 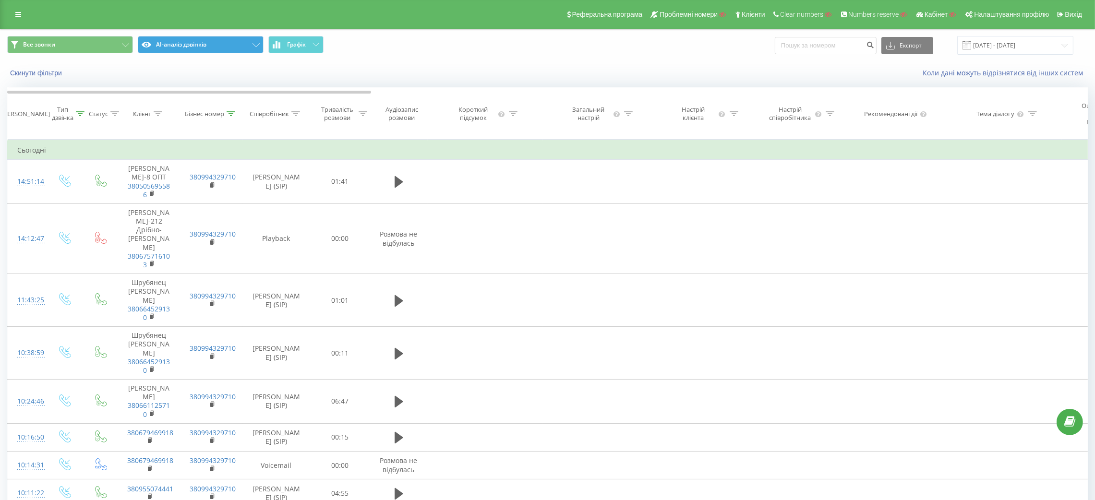 I want to click on a: 380955074441, so click(x=151, y=489).